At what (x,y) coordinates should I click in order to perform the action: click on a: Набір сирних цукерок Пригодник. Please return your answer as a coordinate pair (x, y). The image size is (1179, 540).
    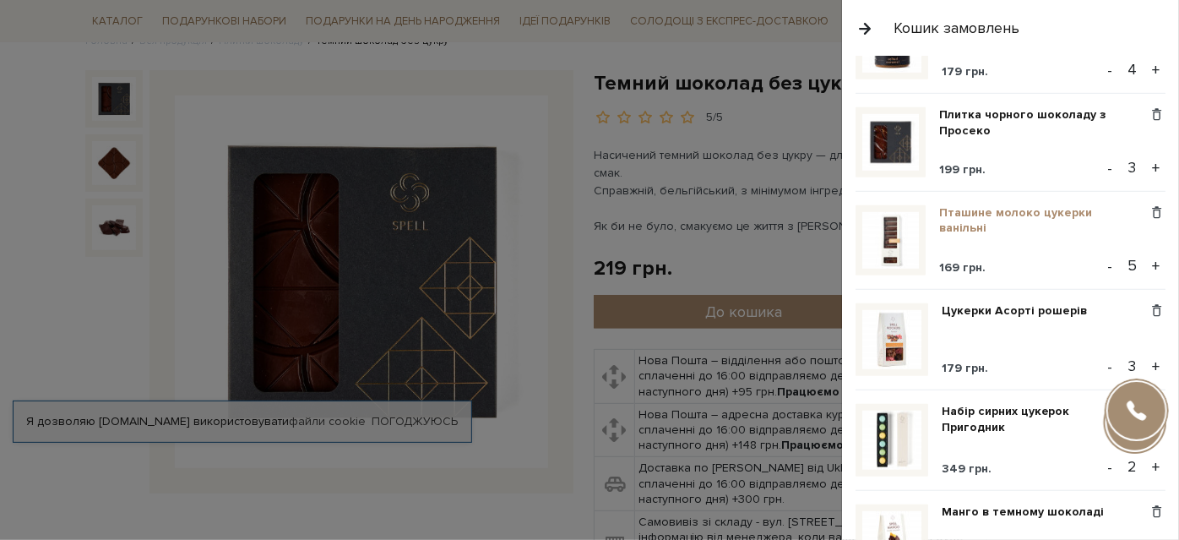
    Looking at the image, I should click on (1045, 419).